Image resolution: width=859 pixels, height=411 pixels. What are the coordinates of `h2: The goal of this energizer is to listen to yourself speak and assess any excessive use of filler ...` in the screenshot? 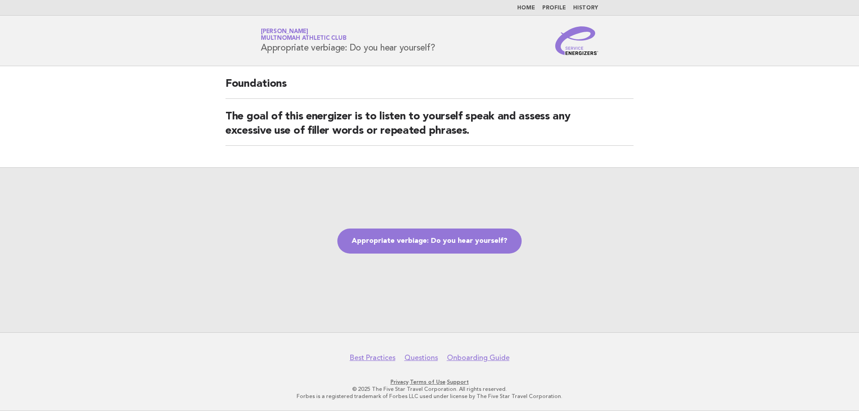 It's located at (429, 127).